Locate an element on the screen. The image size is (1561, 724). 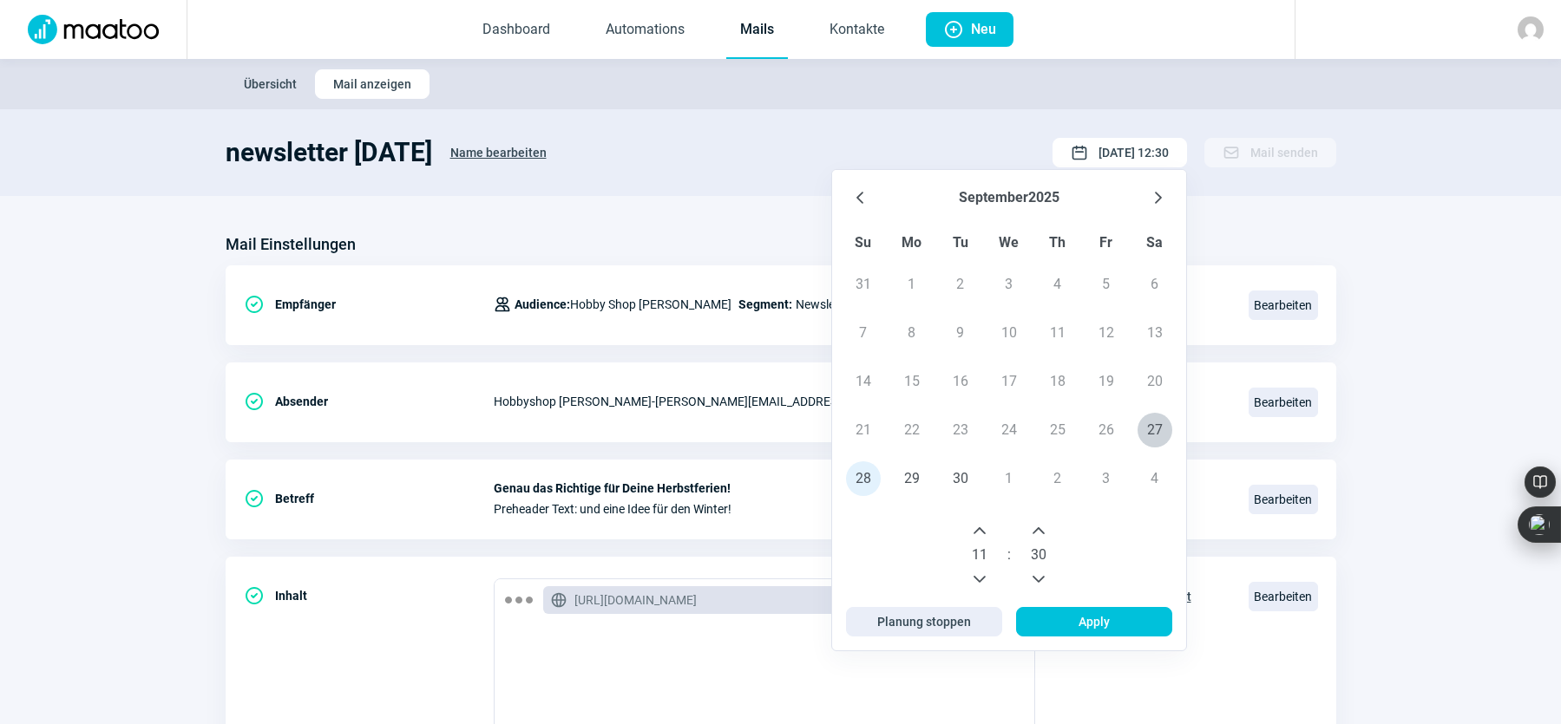
td: 16 is located at coordinates (960, 382).